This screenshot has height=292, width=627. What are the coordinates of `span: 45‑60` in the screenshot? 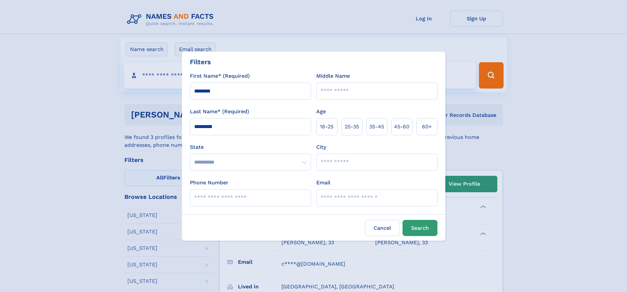 It's located at (402, 127).